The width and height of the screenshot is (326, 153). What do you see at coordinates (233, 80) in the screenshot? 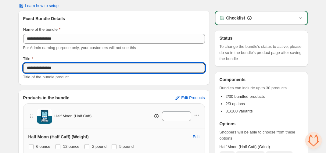
I see `h3: Components` at bounding box center [233, 80].